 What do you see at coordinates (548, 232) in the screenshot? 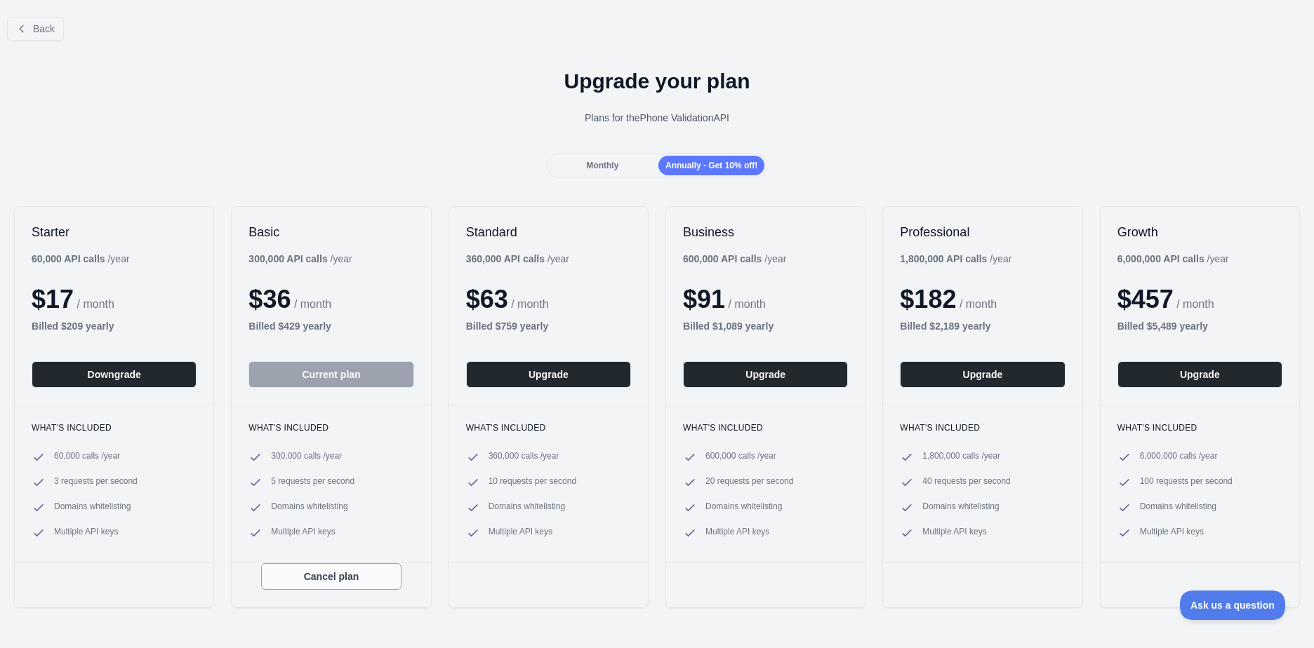
I see `h2: Standard` at bounding box center [548, 232].